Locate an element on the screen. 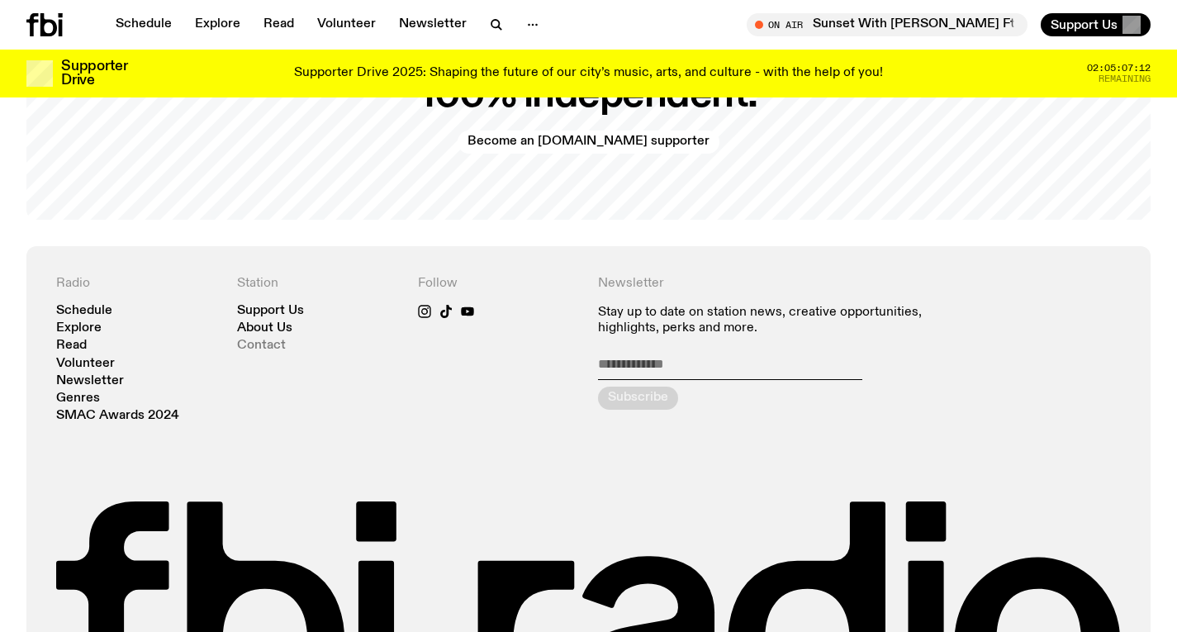 The width and height of the screenshot is (1177, 632). span: Remaining is located at coordinates (1124, 78).